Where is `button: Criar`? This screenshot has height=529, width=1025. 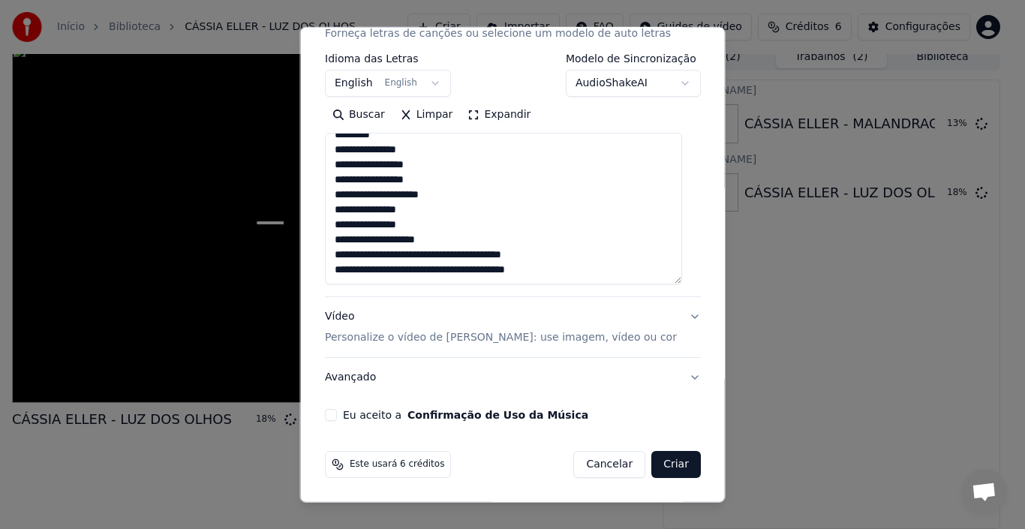 button: Criar is located at coordinates (676, 464).